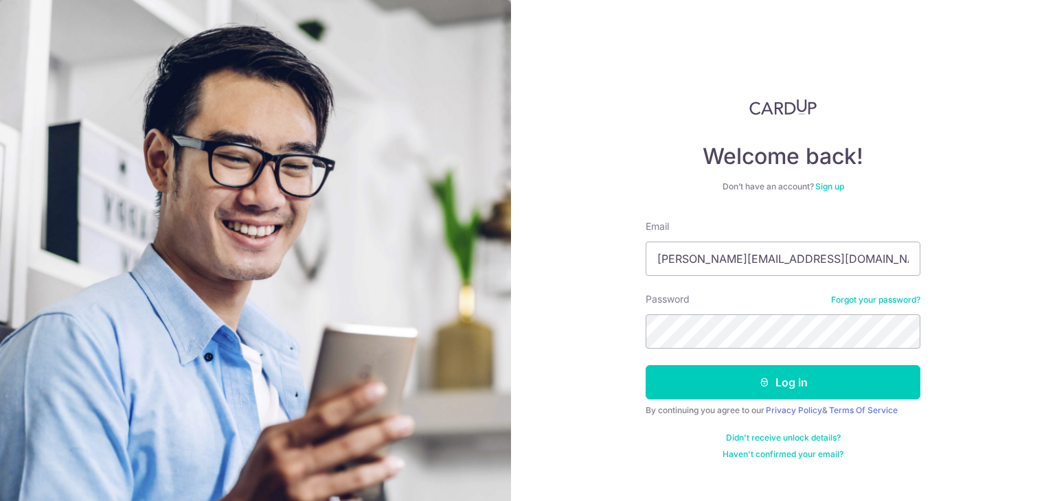 The image size is (1055, 501). Describe the element at coordinates (657, 227) in the screenshot. I see `label: Email` at that location.